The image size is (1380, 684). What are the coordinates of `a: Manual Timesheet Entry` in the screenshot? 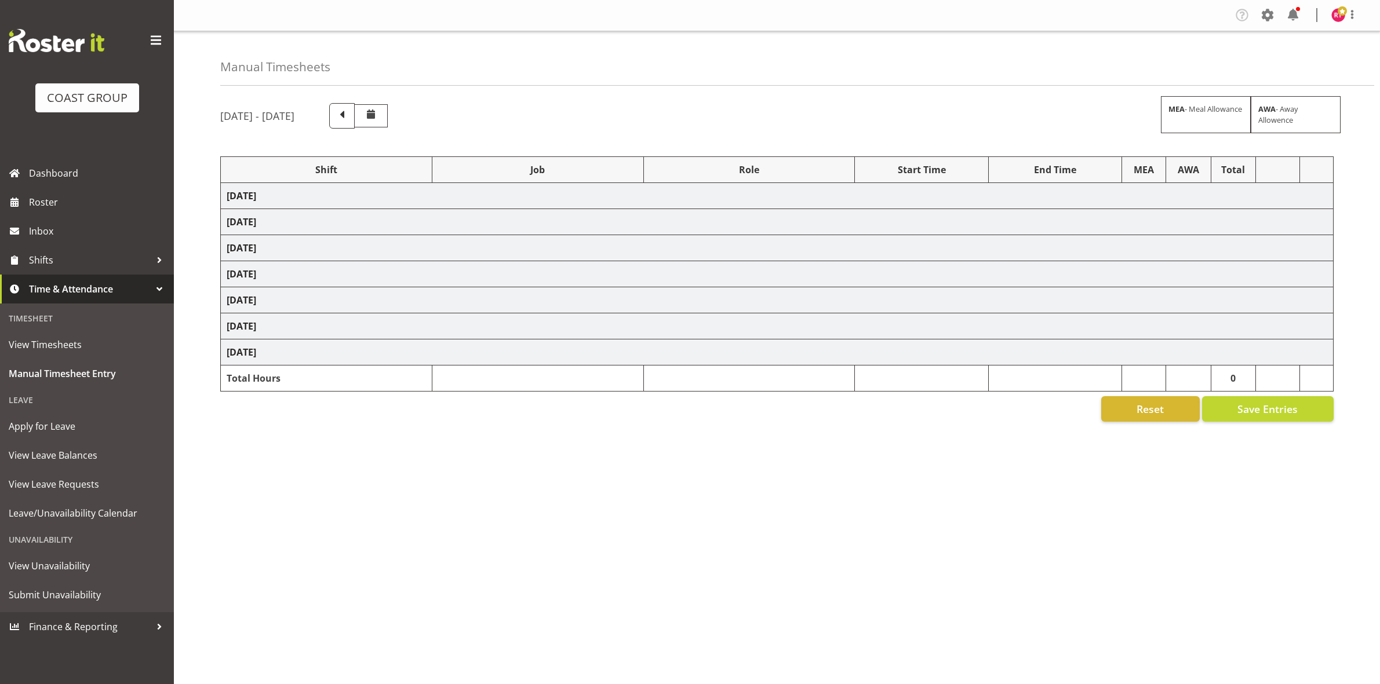 It's located at (87, 374).